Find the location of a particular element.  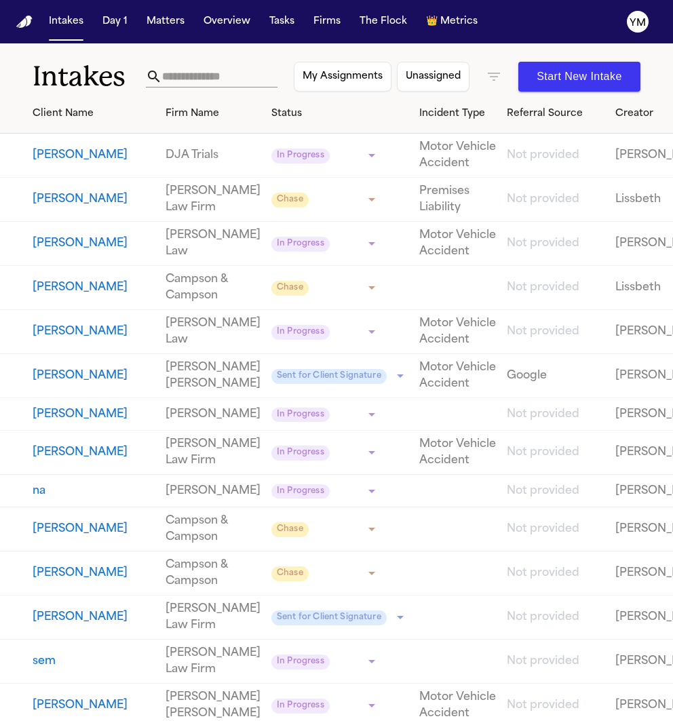

button: View details for Gregory Stephens Irady is located at coordinates (94, 529).